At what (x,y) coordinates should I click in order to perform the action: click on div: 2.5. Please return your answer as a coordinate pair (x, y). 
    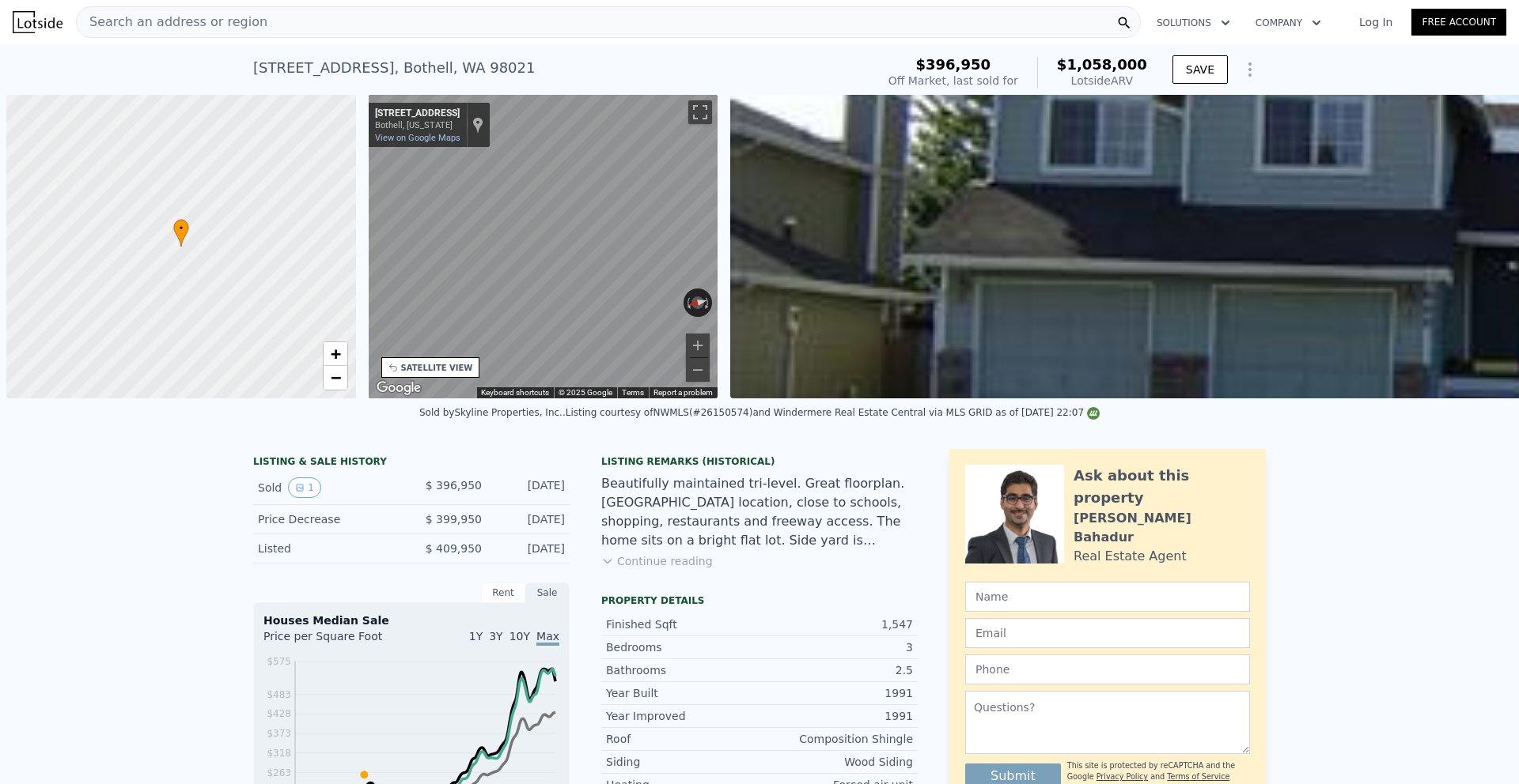
    Looking at the image, I should click on (836, 671).